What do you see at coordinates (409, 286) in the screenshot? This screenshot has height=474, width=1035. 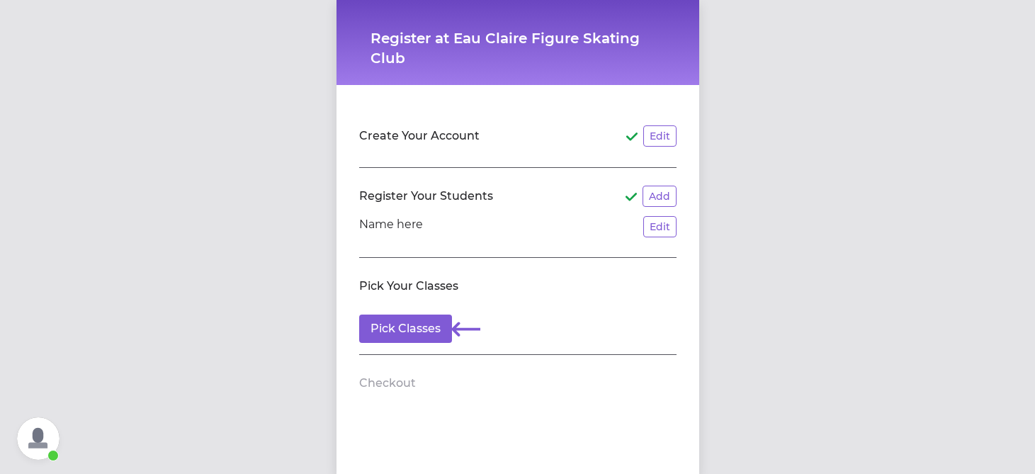 I see `h2: Pick Your Classes` at bounding box center [409, 286].